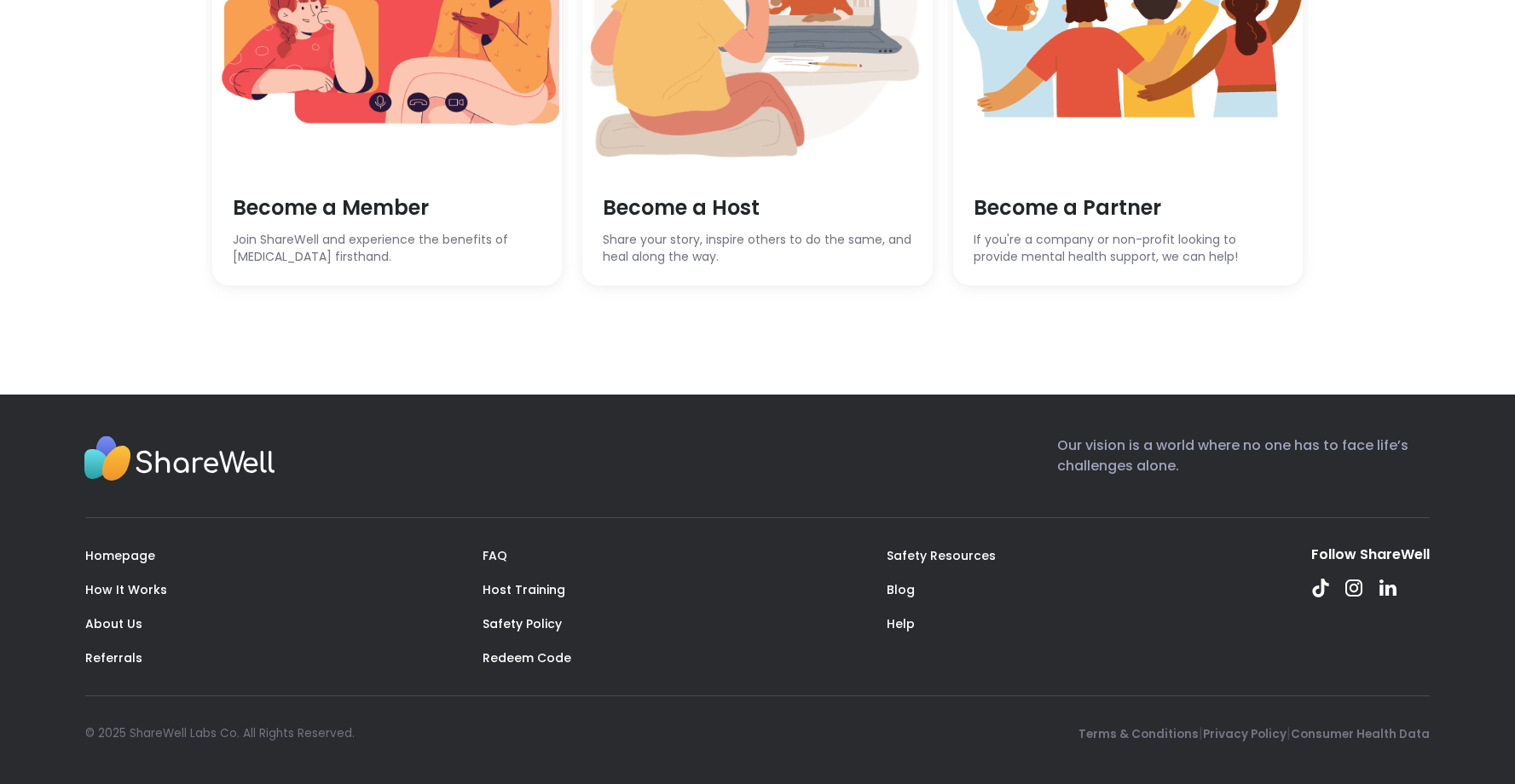 The image size is (1515, 784). What do you see at coordinates (114, 624) in the screenshot?
I see `a: About Us` at bounding box center [114, 624].